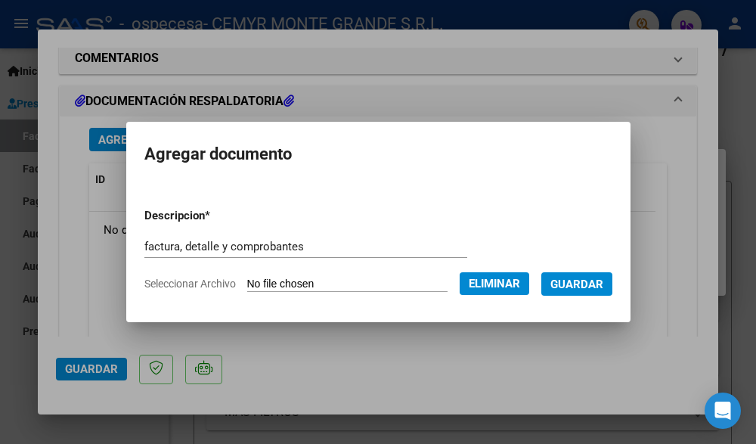 This screenshot has height=444, width=756. I want to click on h2: Agregar documento, so click(378, 154).